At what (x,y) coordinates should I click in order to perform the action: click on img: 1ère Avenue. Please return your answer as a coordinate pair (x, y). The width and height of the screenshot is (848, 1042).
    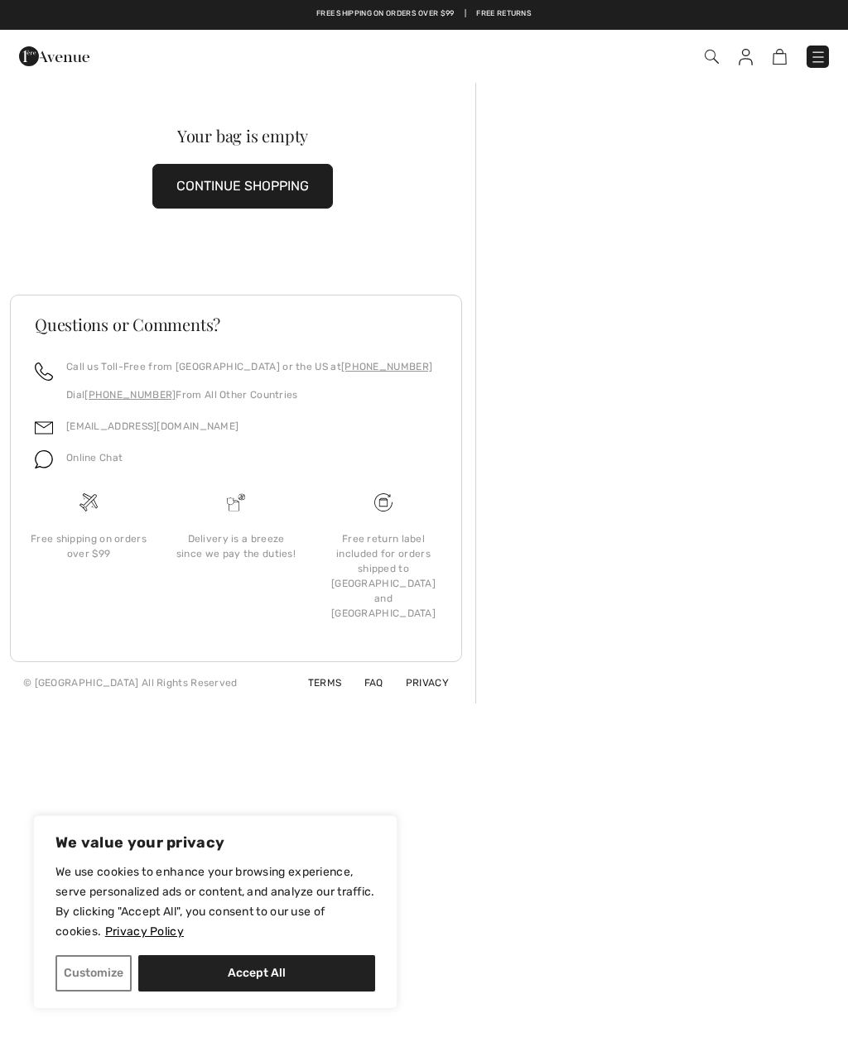
    Looking at the image, I should click on (54, 56).